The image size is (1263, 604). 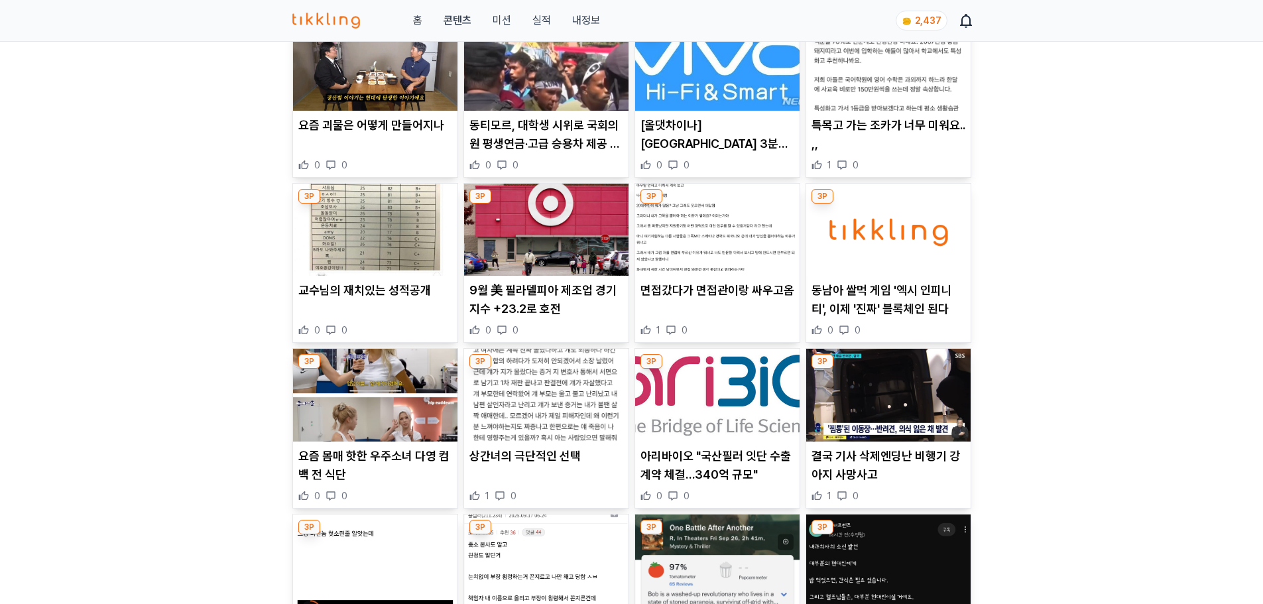 What do you see at coordinates (418, 21) in the screenshot?
I see `a: 홈` at bounding box center [418, 21].